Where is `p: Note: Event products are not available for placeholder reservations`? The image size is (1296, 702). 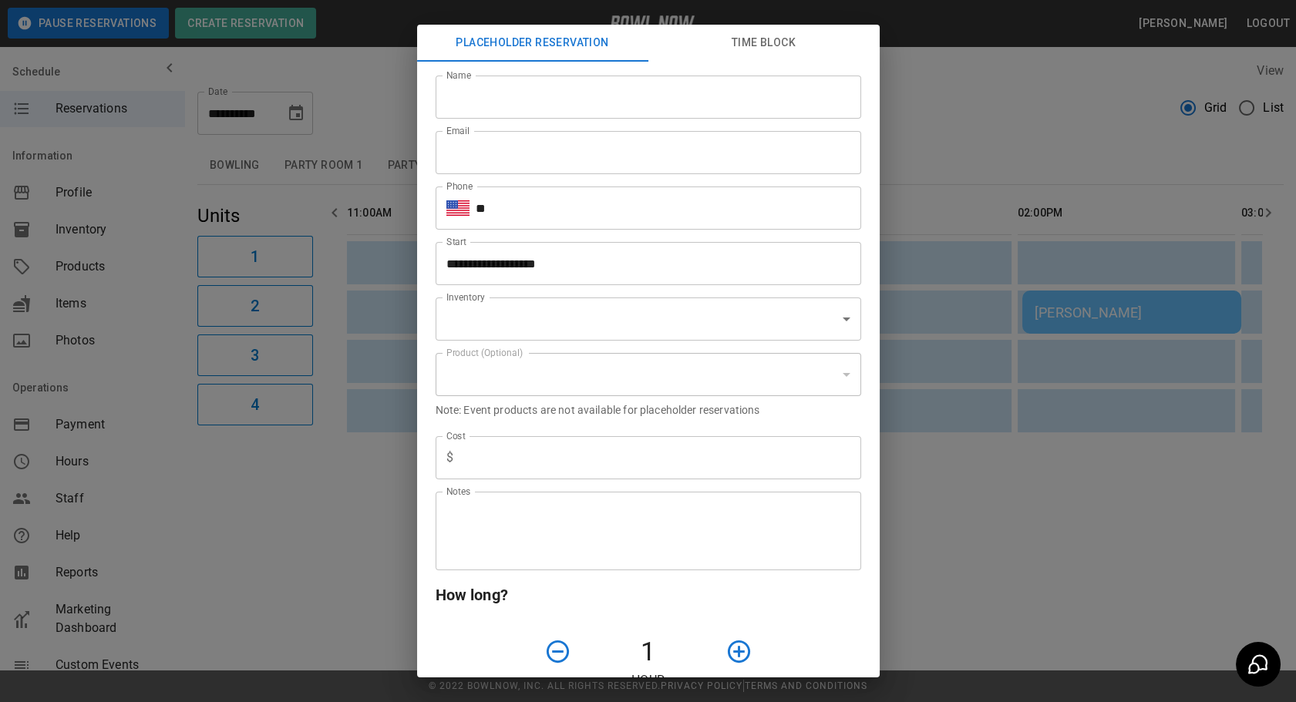
p: Note: Event products are not available for placeholder reservations is located at coordinates (648, 410).